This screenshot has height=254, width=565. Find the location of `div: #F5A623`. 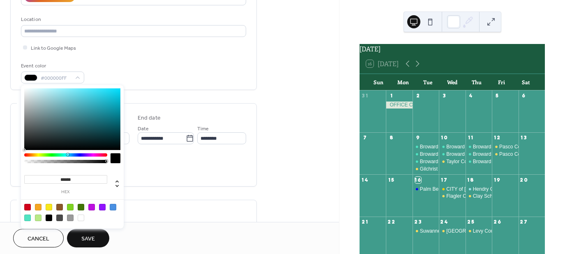

div: #F5A623 is located at coordinates (38, 207).